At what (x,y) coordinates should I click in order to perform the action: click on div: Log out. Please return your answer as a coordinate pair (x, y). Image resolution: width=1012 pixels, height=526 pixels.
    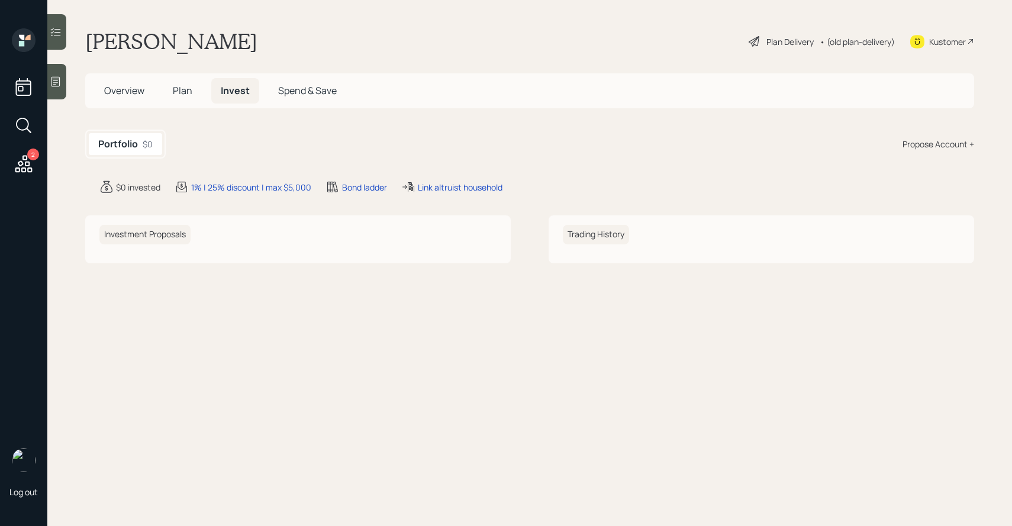
    Looking at the image, I should click on (24, 492).